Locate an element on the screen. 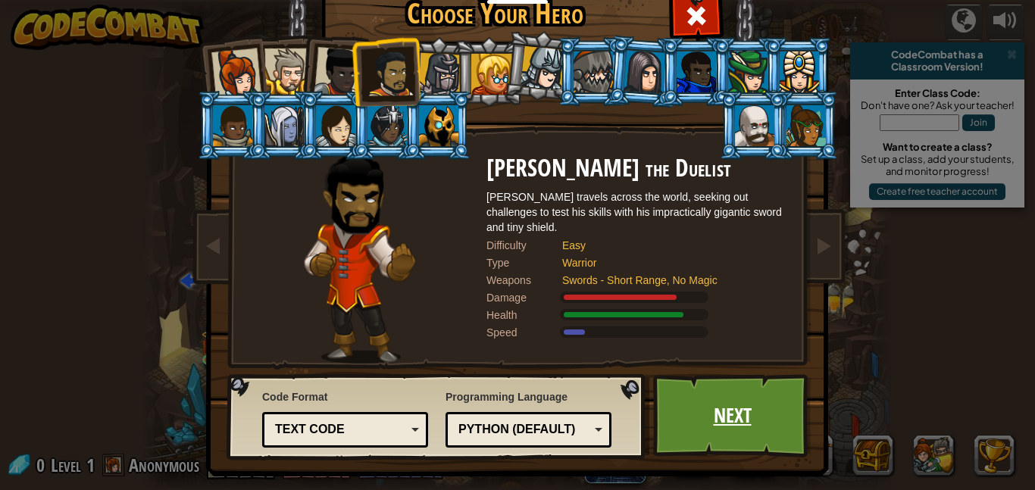 The image size is (1035, 490). li: Zana Woodheart is located at coordinates (805, 125).